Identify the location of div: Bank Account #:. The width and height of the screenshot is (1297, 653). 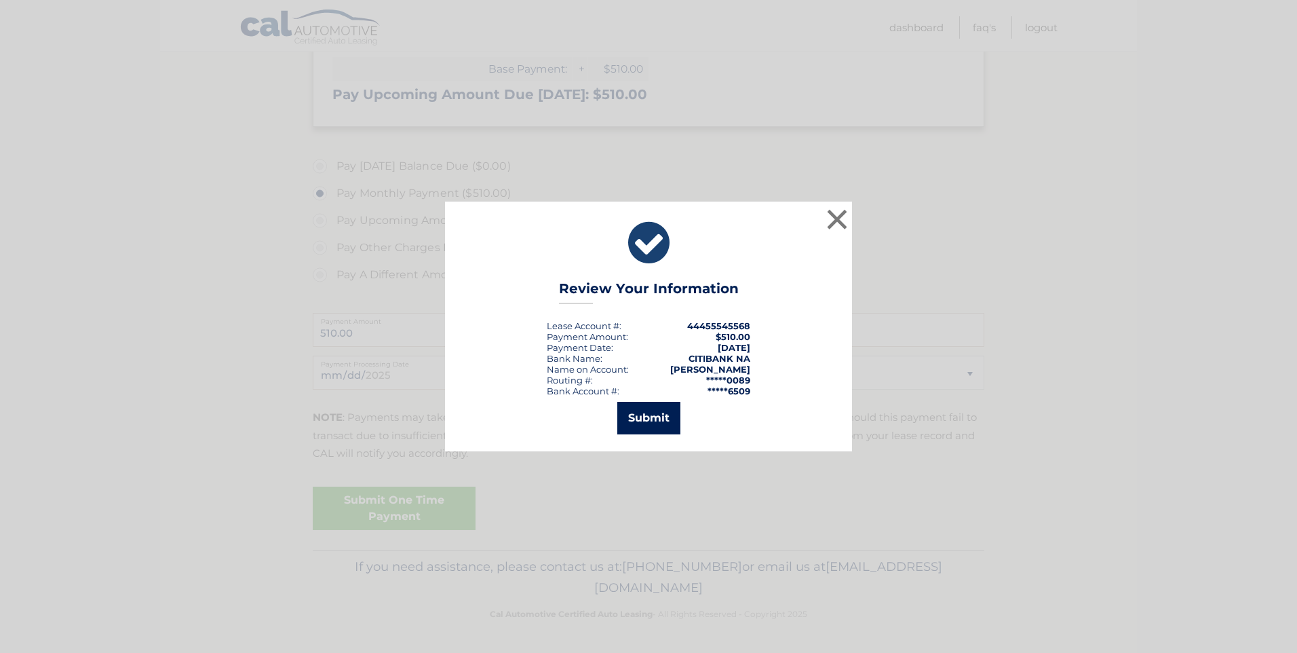
(583, 391).